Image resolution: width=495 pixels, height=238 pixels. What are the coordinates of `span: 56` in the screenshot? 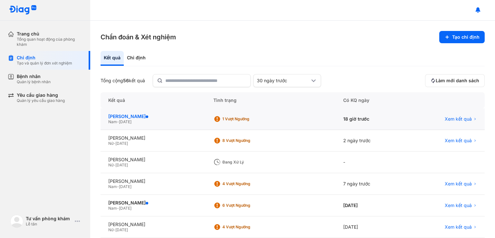 It's located at (126, 80).